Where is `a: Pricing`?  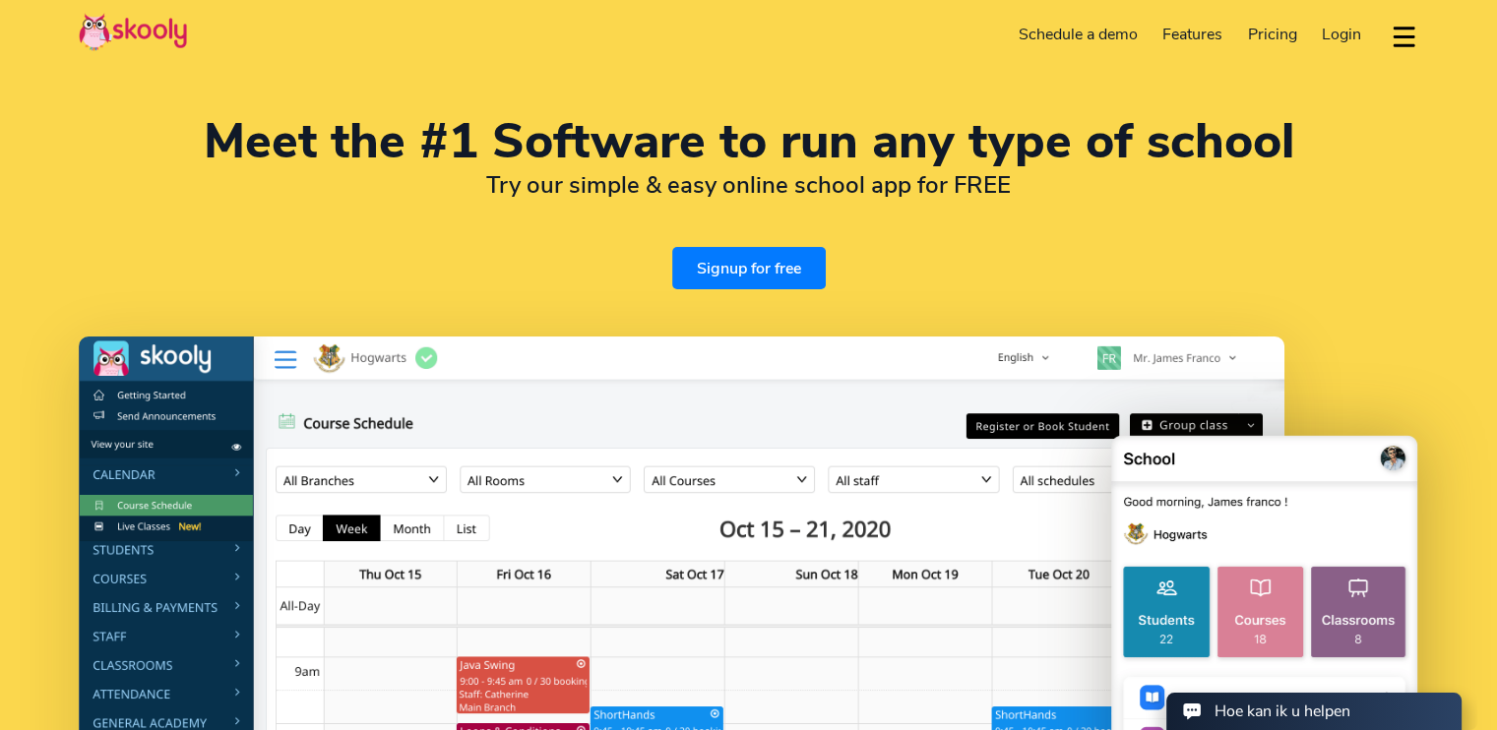 a: Pricing is located at coordinates (1273, 34).